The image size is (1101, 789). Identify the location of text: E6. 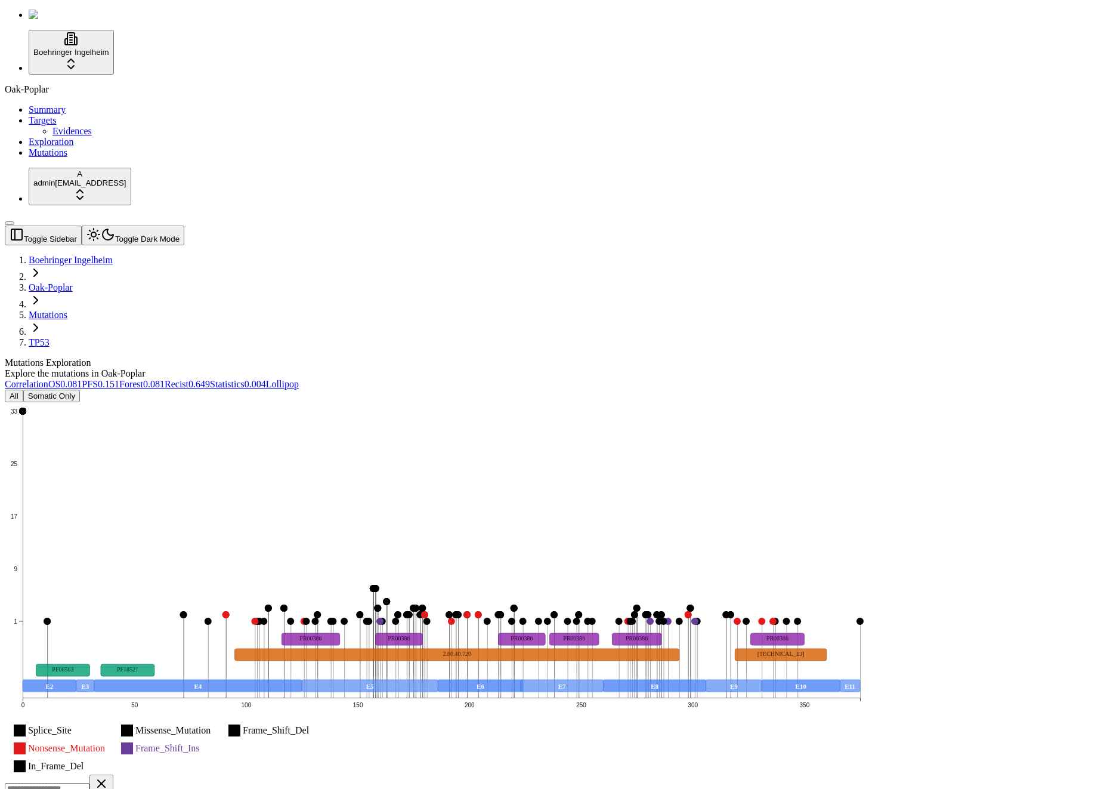
(480, 686).